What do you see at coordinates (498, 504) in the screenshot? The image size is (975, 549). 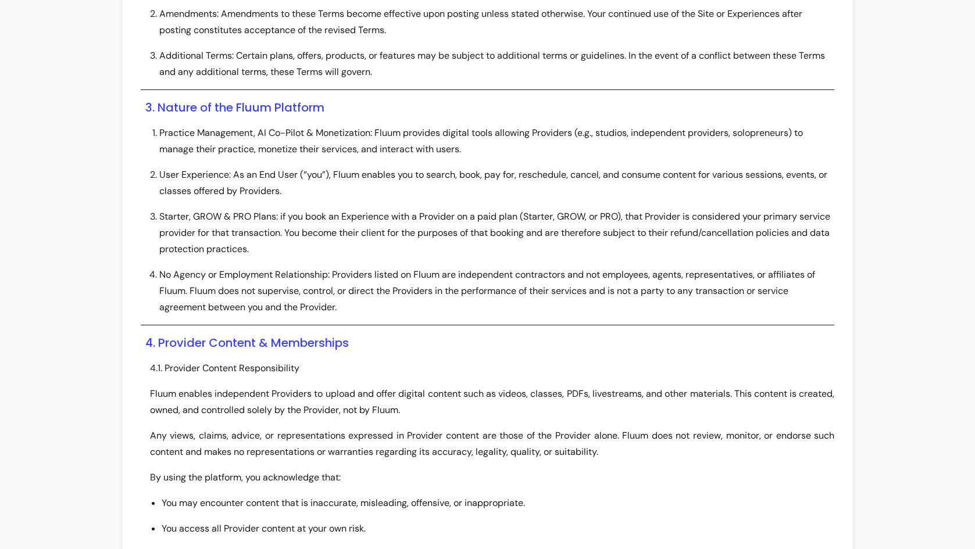 I see `li: You may encounter content that is inaccurate, misleading, offensive, or inappropriate.` at bounding box center [498, 504].